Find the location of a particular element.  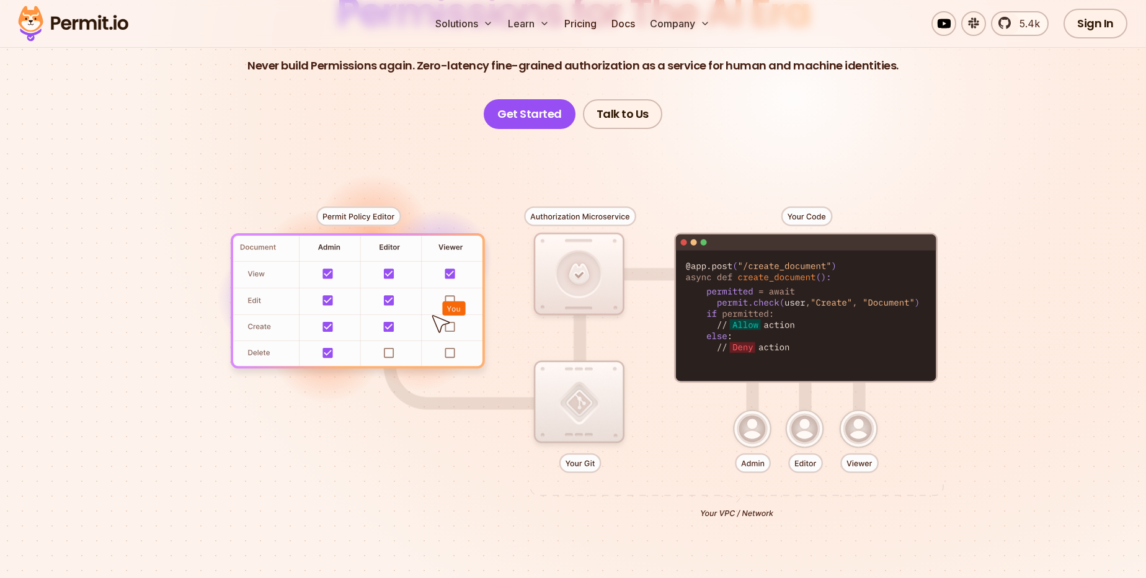

img: Permit logo is located at coordinates (73, 24).